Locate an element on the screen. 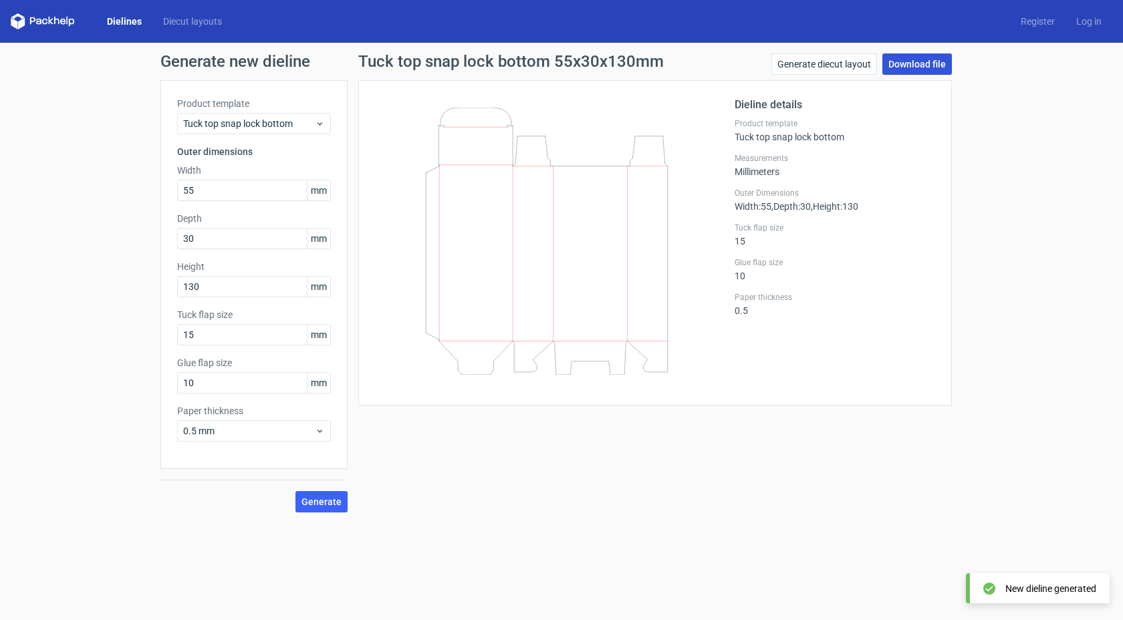 The height and width of the screenshot is (620, 1123). h3: Outer dimensions is located at coordinates (254, 152).